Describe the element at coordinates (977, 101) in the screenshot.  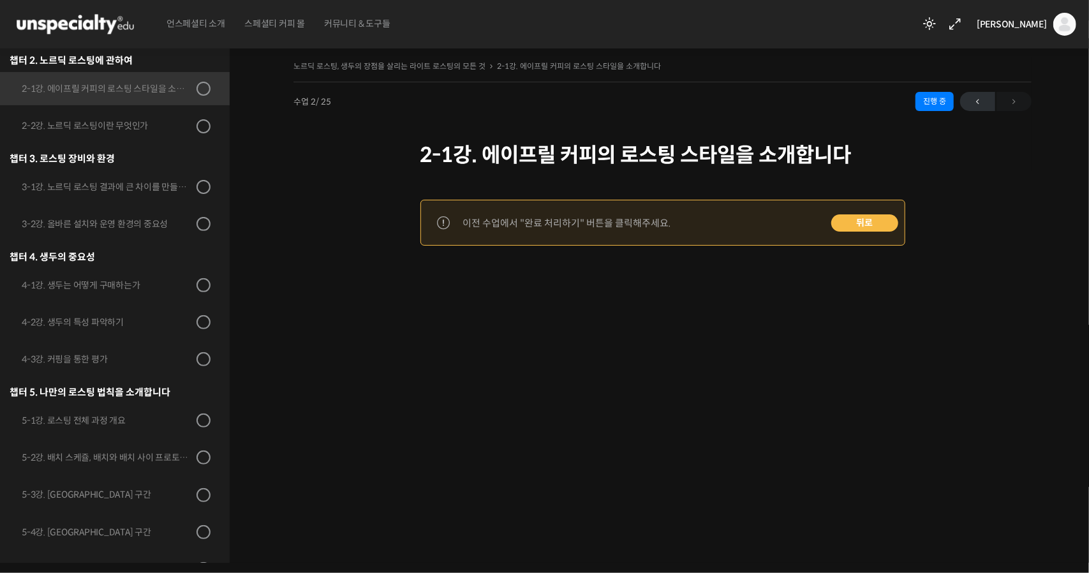
I see `a: ←이전` at that location.